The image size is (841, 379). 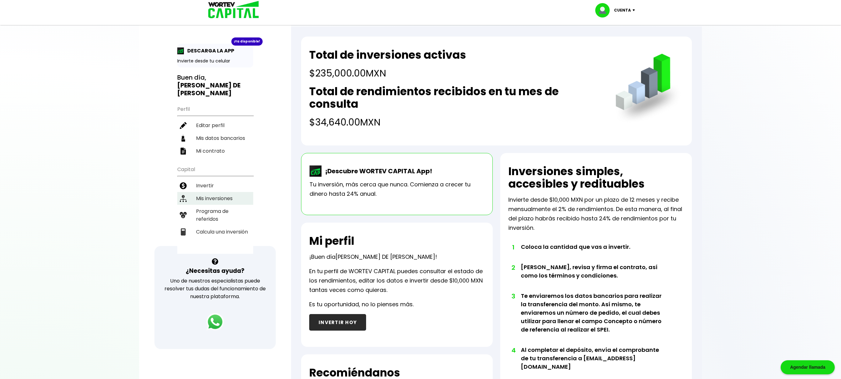 What do you see at coordinates (215, 125) in the screenshot?
I see `a: Editar perfil` at bounding box center [215, 125].